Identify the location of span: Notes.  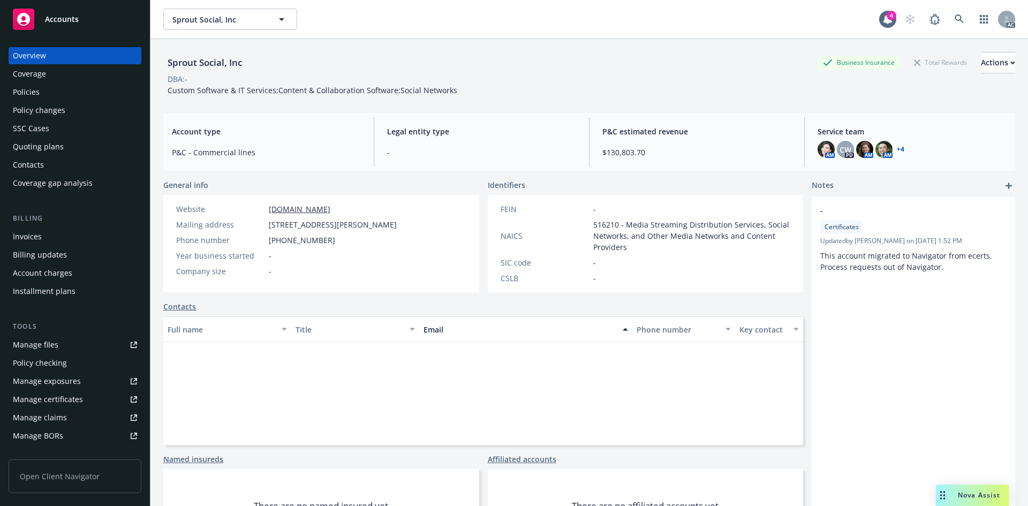
(823, 186).